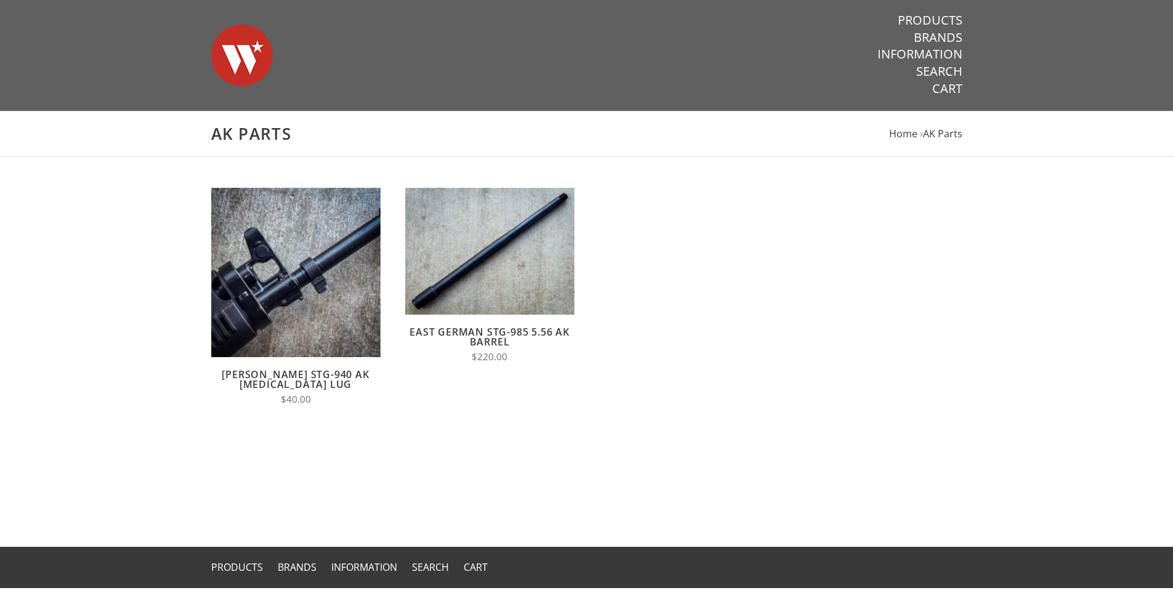 This screenshot has width=1173, height=593. I want to click on img: East German STG-985 5.56 AK Barrel, so click(490, 251).